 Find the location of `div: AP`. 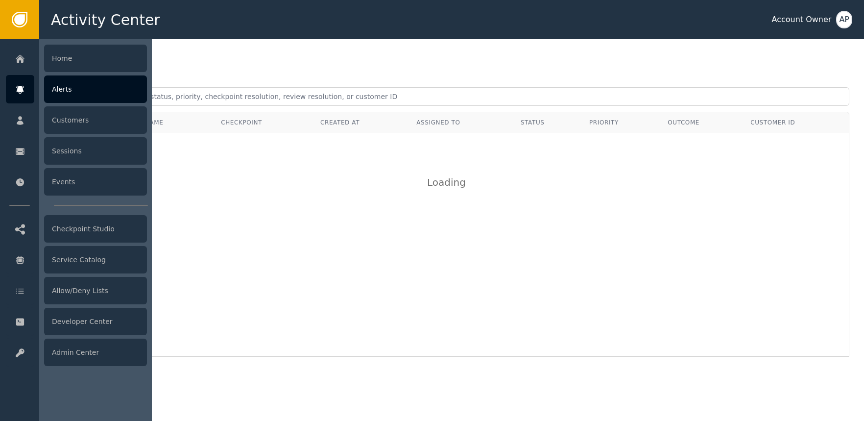

div: AP is located at coordinates (844, 20).